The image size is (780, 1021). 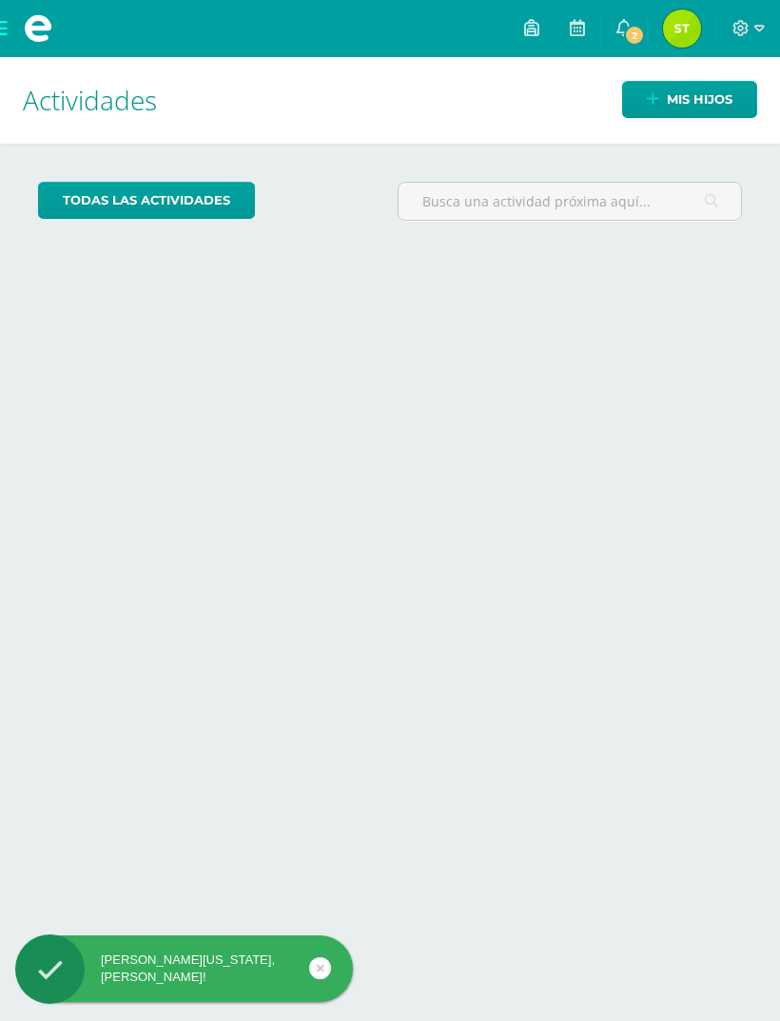 What do you see at coordinates (699, 99) in the screenshot?
I see `span: Mis hijos` at bounding box center [699, 99].